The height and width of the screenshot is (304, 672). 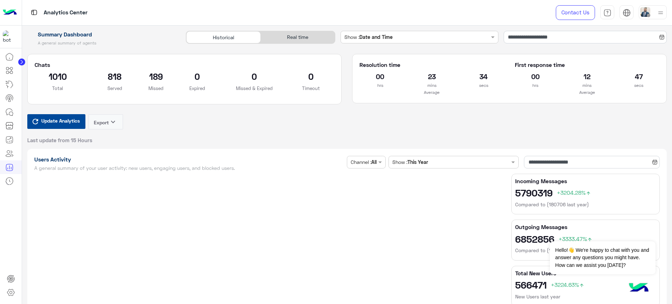 What do you see at coordinates (298, 37) in the screenshot?
I see `div: Real time` at bounding box center [298, 37].